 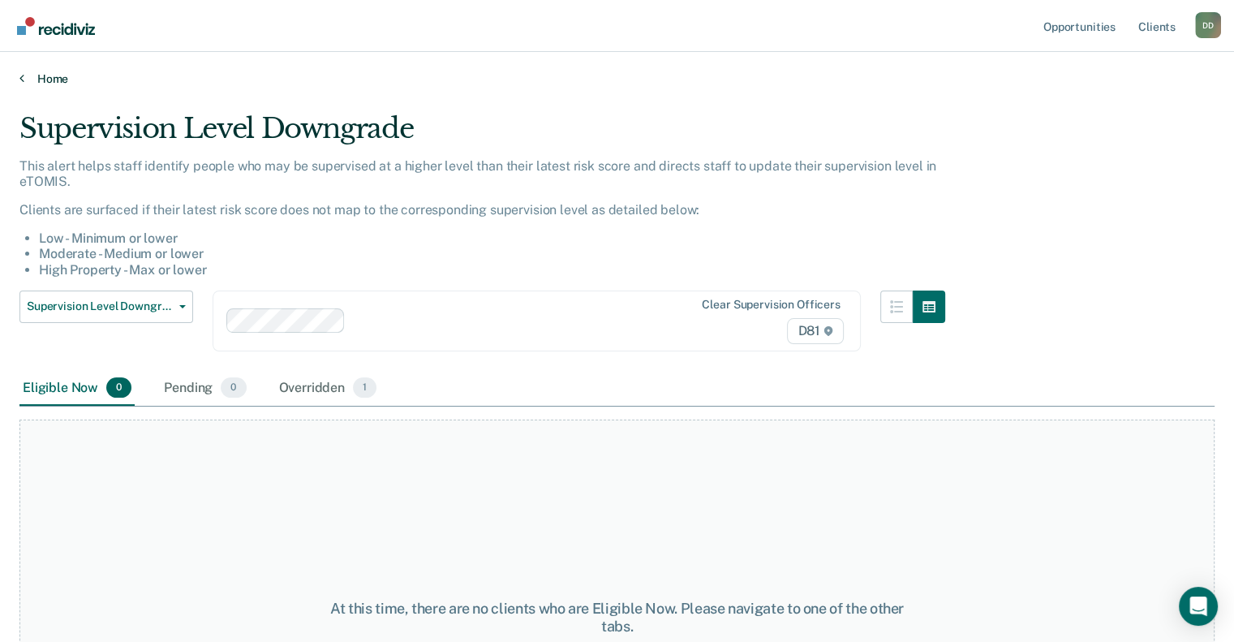 What do you see at coordinates (815, 331) in the screenshot?
I see `span: D81` at bounding box center [815, 331].